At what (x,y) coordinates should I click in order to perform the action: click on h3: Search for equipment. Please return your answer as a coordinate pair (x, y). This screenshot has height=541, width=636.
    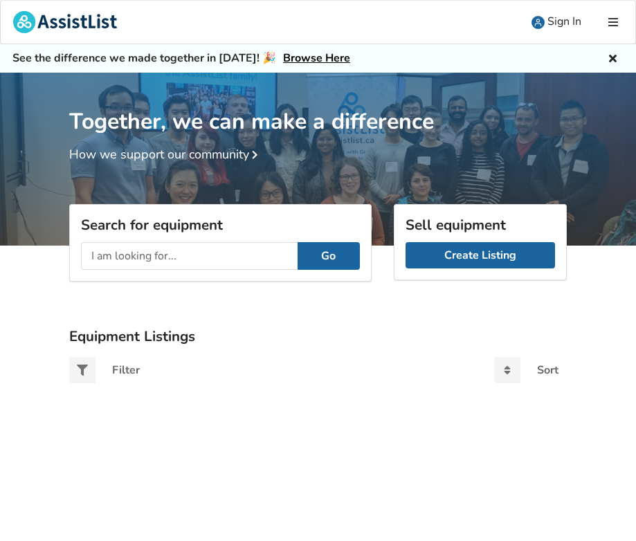
    Looking at the image, I should click on (220, 225).